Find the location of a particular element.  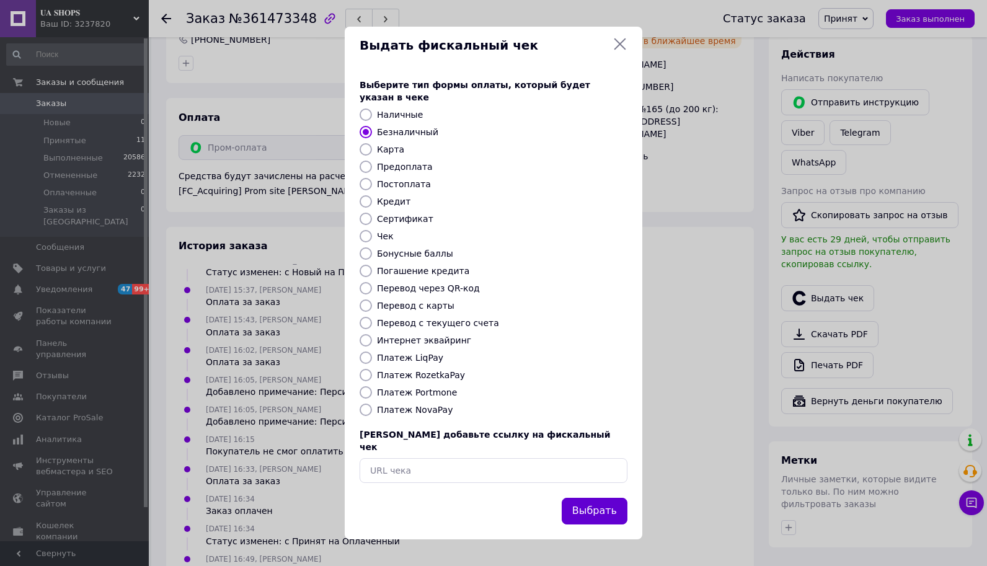

label: Наличные is located at coordinates (400, 115).